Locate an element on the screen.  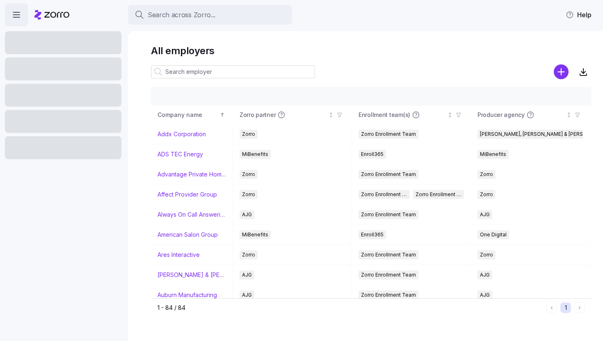
span: One Digital is located at coordinates (493, 235).